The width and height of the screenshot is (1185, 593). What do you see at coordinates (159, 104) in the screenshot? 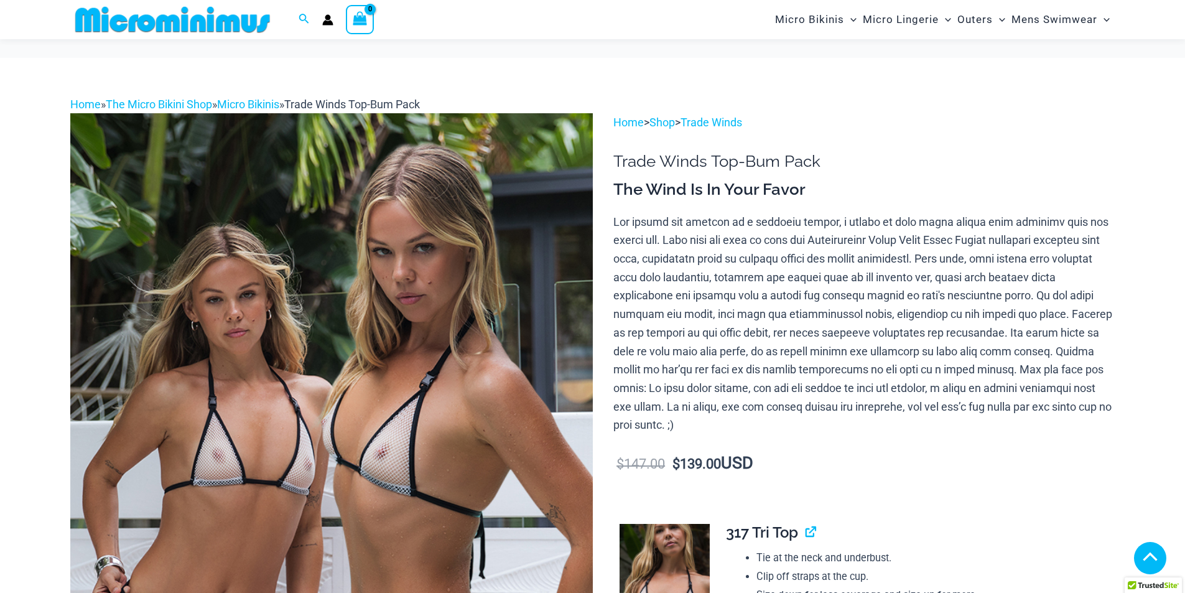
I see `a: The Micro Bikini Shop` at bounding box center [159, 104].